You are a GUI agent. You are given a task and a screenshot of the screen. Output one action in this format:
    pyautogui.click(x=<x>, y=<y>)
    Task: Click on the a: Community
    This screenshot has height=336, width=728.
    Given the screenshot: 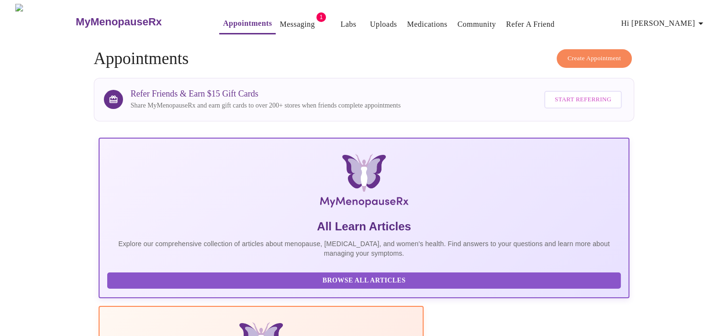 What is the action you would take?
    pyautogui.click(x=476, y=24)
    